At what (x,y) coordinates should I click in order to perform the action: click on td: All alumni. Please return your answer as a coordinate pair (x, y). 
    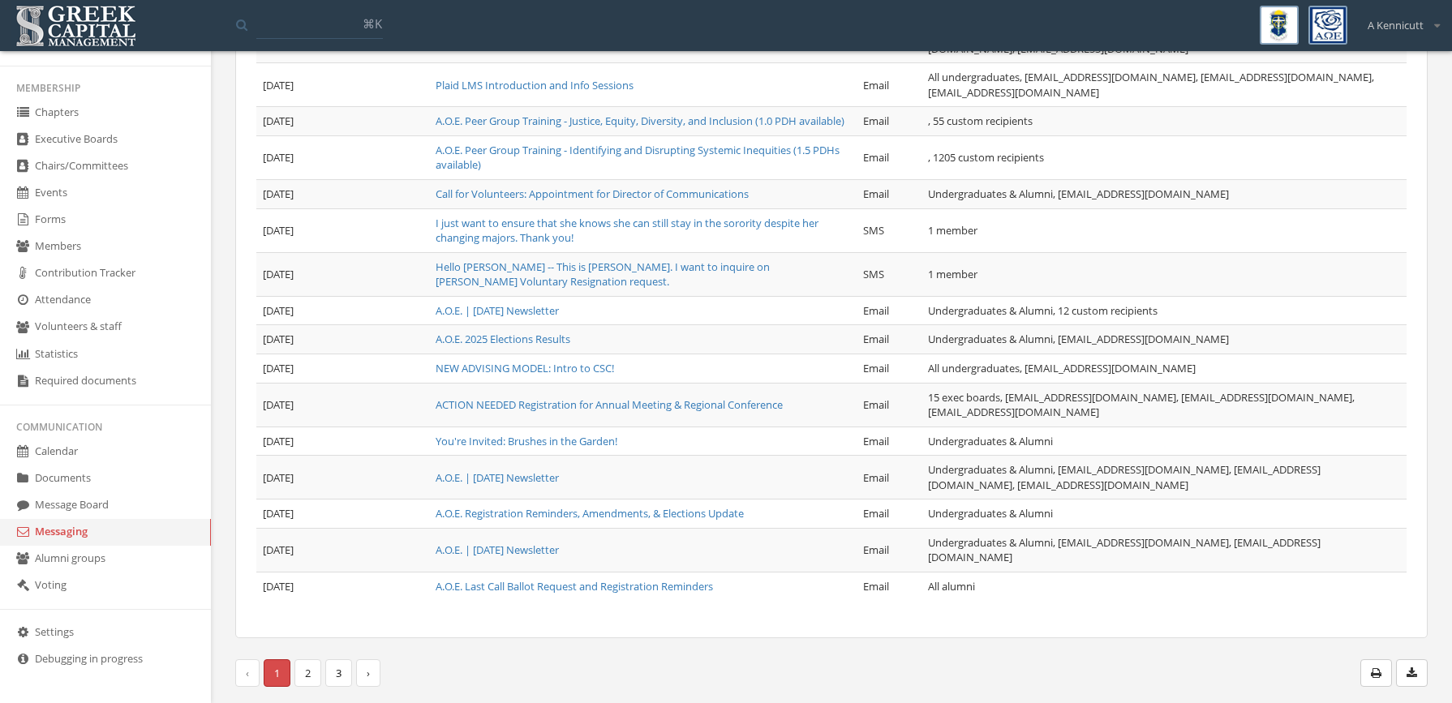
    Looking at the image, I should click on (1164, 587).